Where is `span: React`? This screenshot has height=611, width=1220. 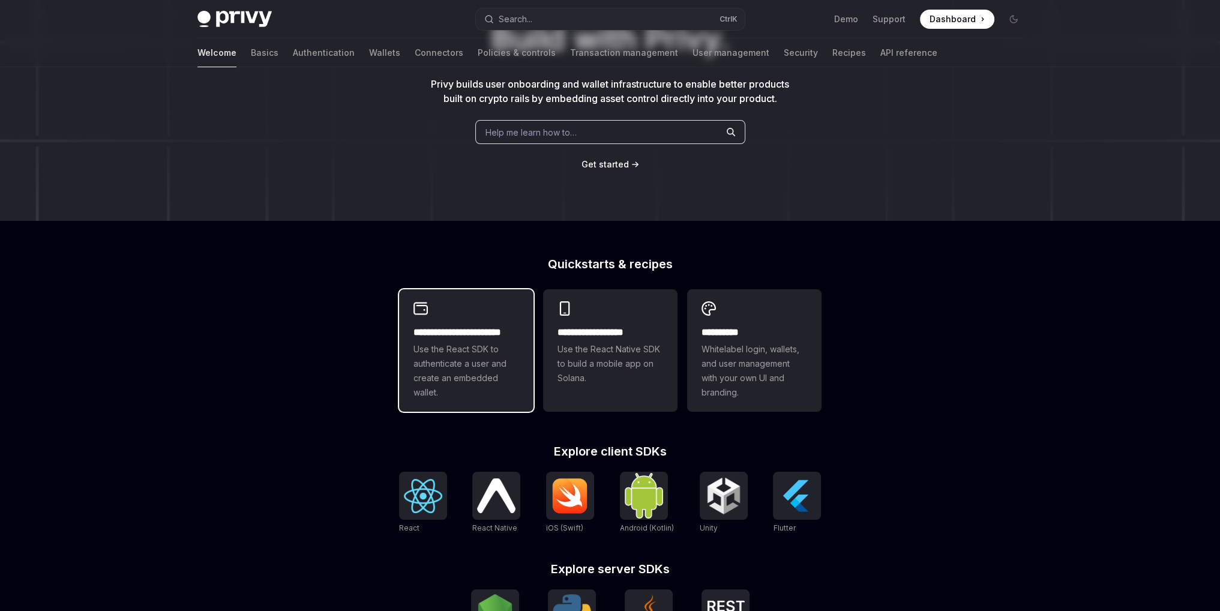 span: React is located at coordinates (409, 528).